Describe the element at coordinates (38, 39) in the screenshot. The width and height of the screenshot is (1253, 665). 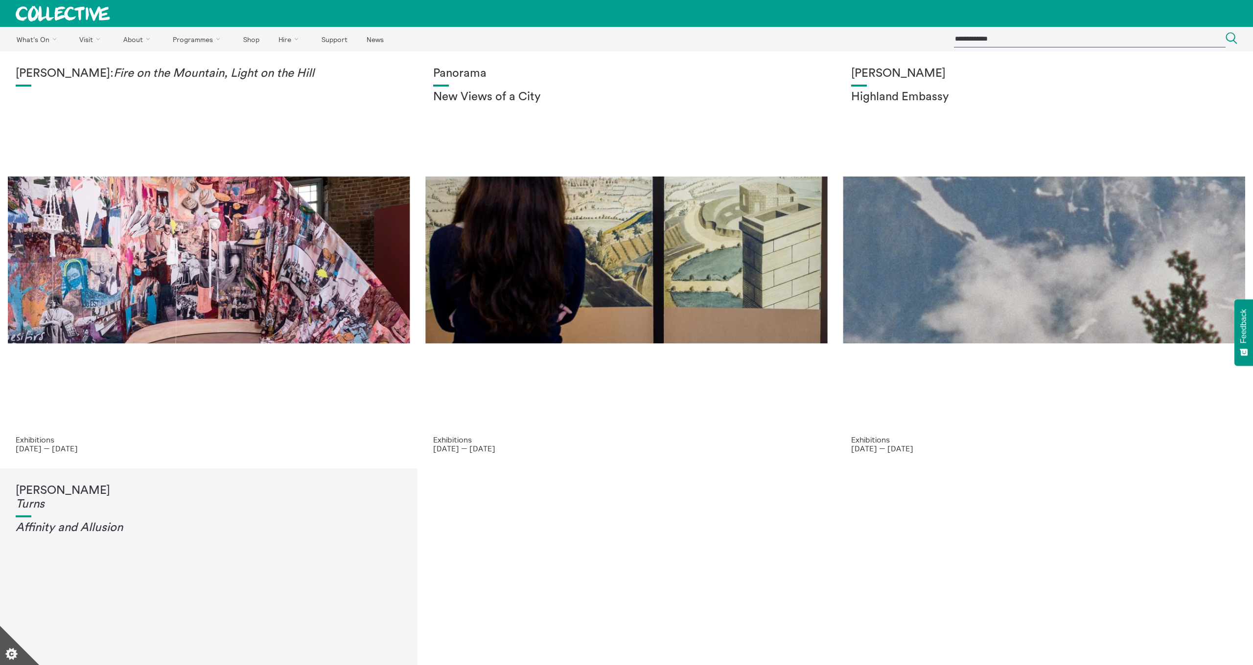
I see `a: What's On` at that location.